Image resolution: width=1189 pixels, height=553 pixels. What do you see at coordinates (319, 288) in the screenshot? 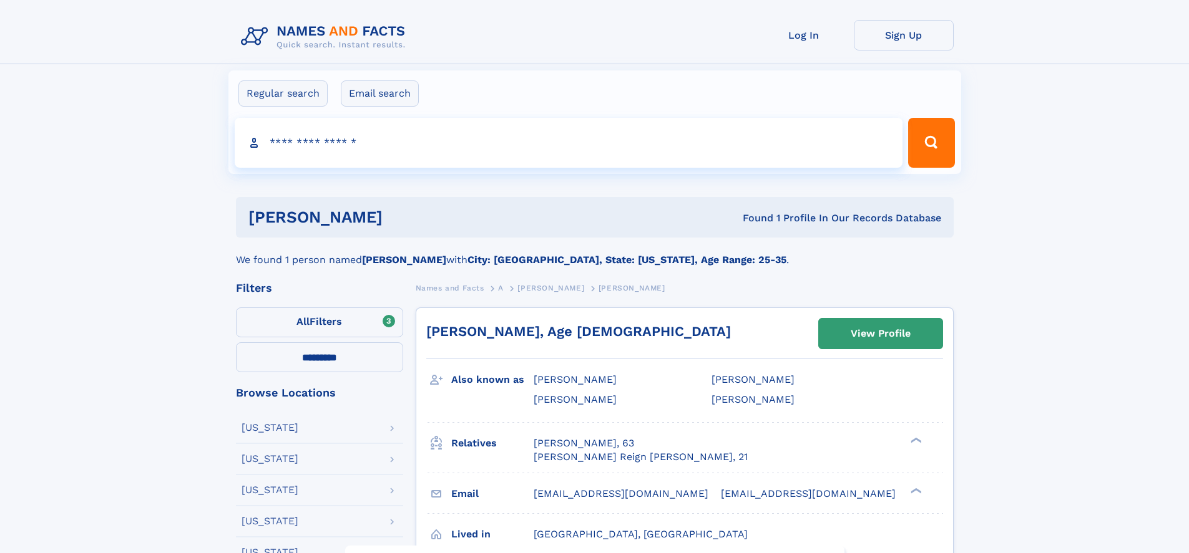
I see `div: Filters` at bounding box center [319, 288].